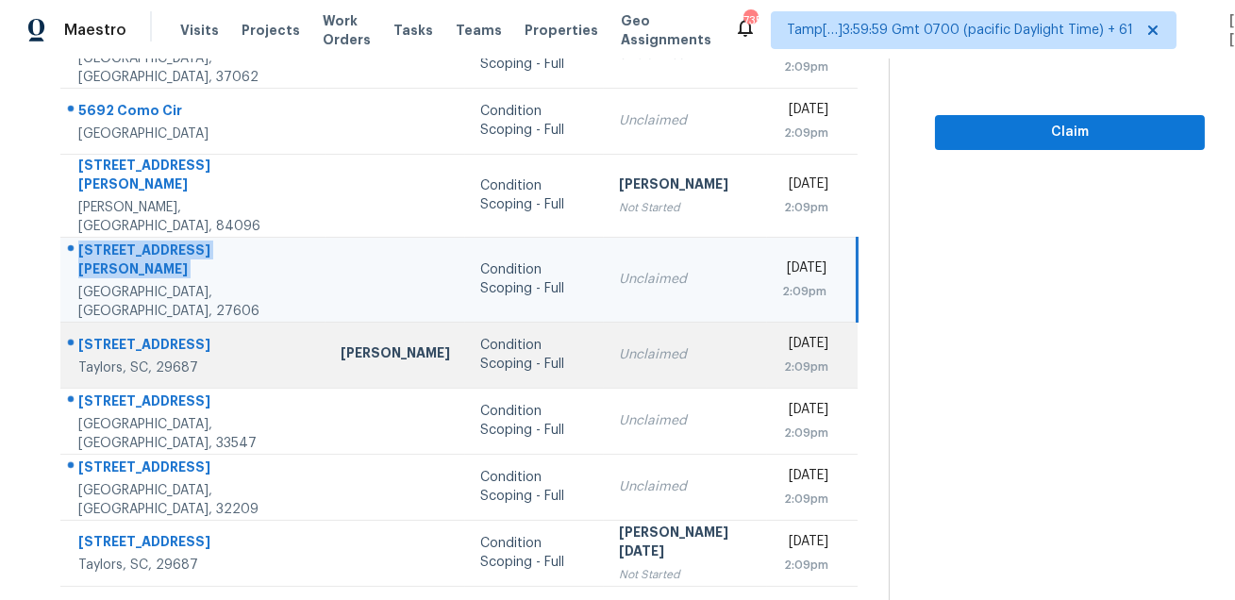  What do you see at coordinates (1069, 132) in the screenshot?
I see `span: Claim` at bounding box center [1069, 132].